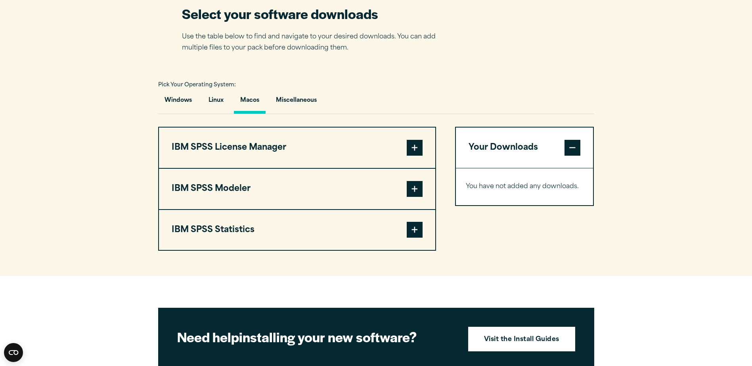 The height and width of the screenshot is (366, 752). I want to click on h2: installing your new software?, so click(316, 337).